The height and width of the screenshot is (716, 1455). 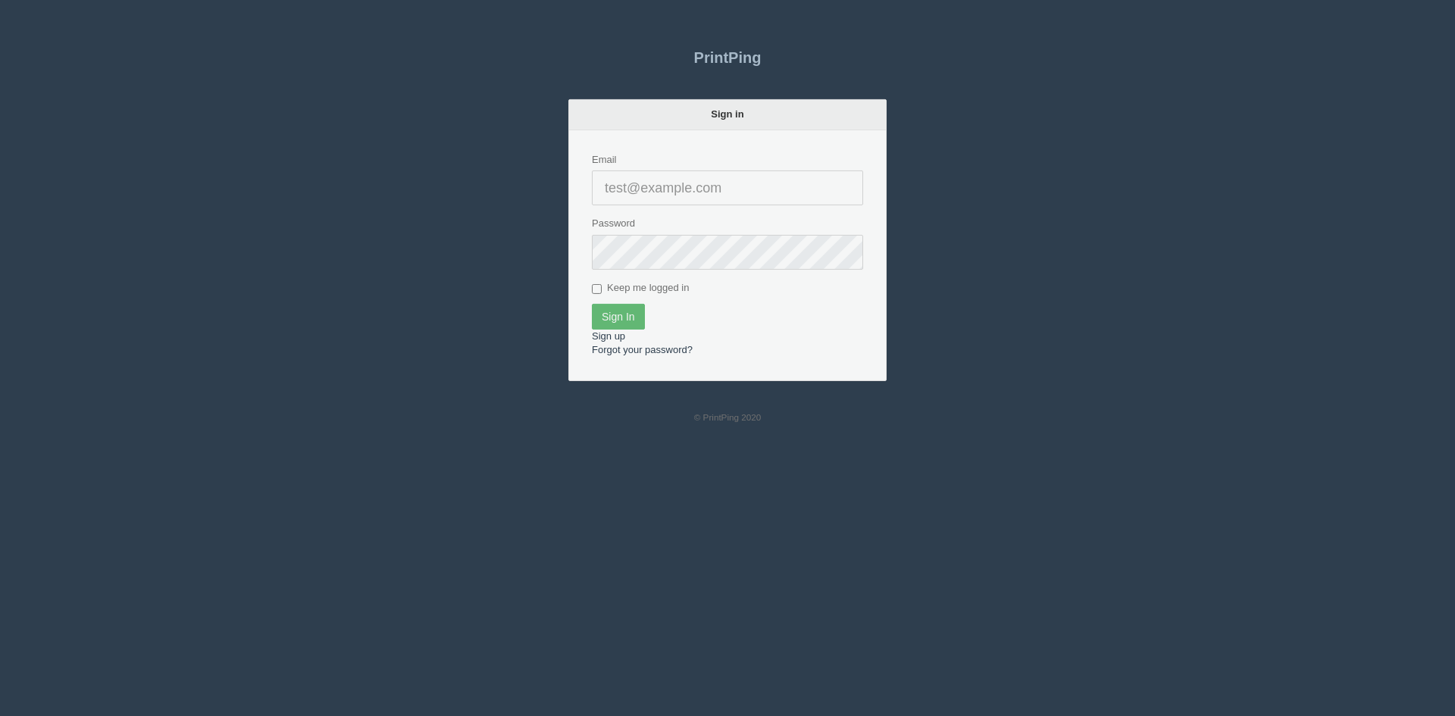 I want to click on strong: Sign in, so click(x=727, y=113).